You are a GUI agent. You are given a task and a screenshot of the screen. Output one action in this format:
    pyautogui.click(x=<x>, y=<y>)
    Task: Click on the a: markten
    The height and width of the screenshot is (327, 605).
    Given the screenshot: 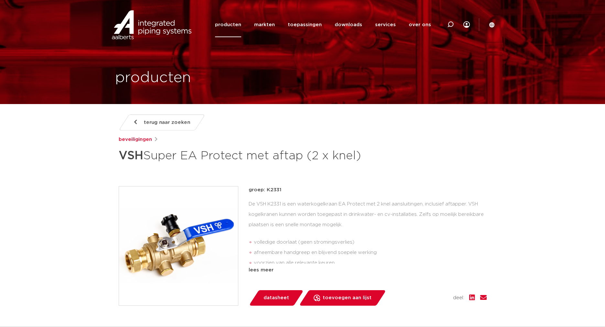 What is the action you would take?
    pyautogui.click(x=264, y=25)
    